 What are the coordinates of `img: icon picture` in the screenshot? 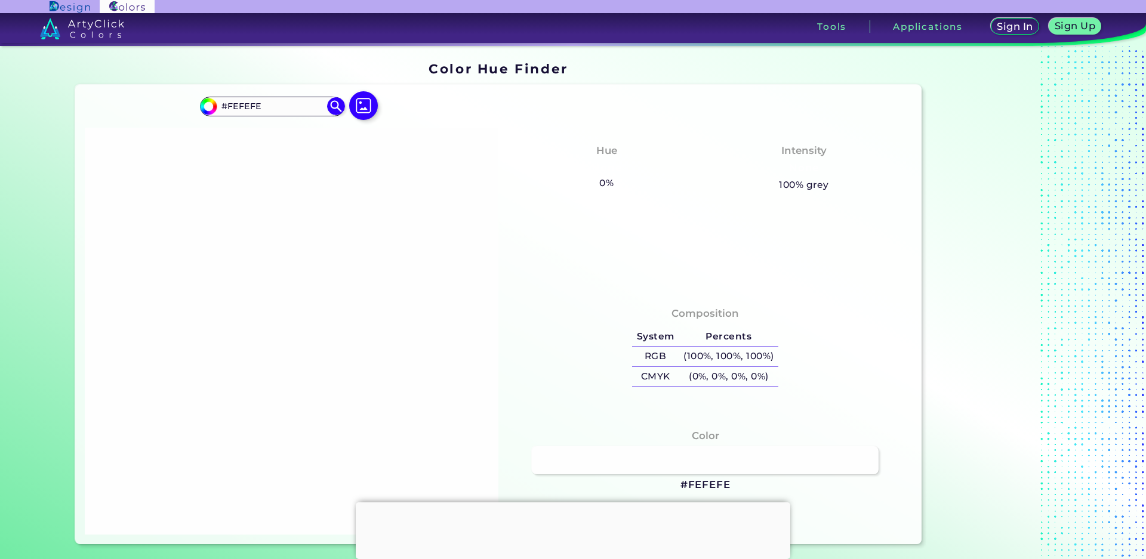 It's located at (364, 106).